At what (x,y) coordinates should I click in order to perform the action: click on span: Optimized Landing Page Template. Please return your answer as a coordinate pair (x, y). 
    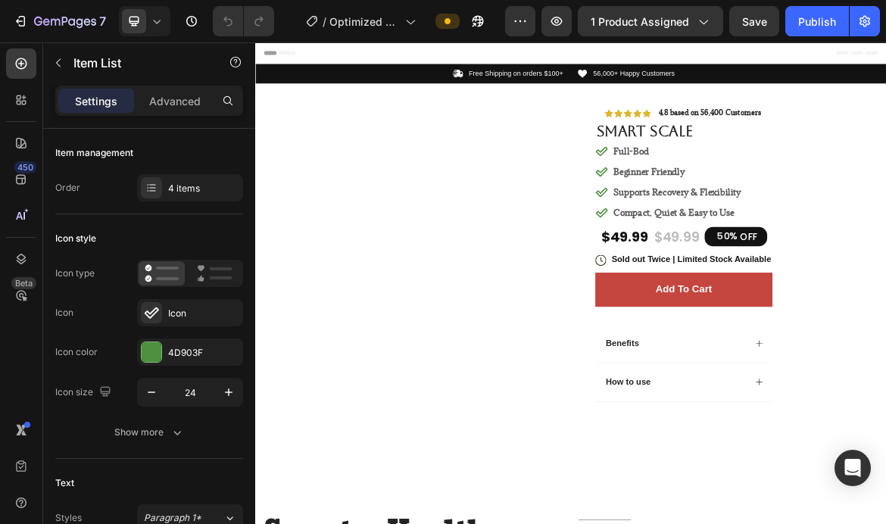
    Looking at the image, I should click on (364, 21).